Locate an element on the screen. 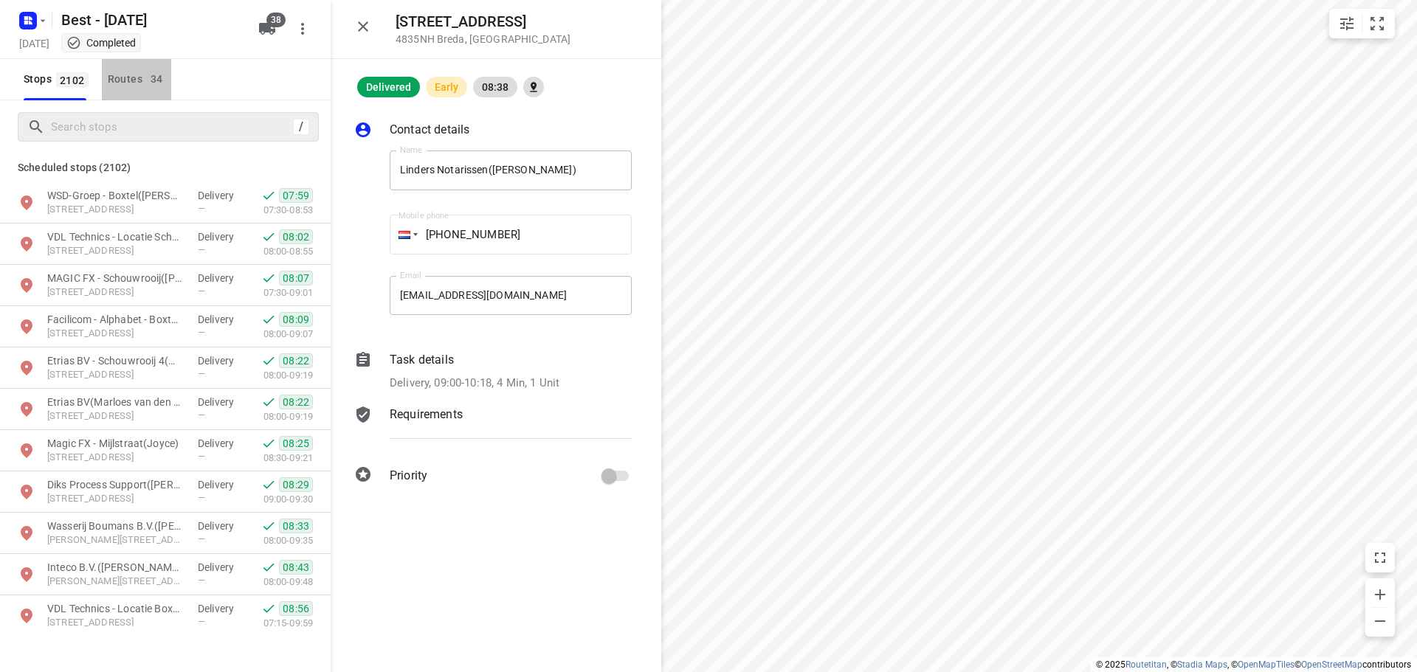  a: Stadia Maps is located at coordinates (1202, 665).